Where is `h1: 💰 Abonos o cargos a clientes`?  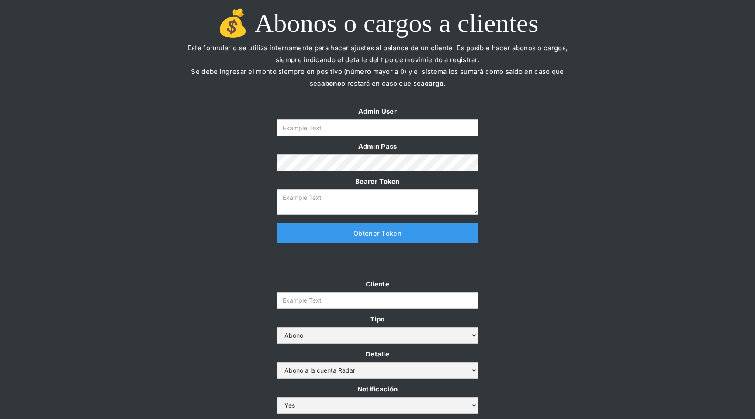 h1: 💰 Abonos o cargos a clientes is located at coordinates (378, 23).